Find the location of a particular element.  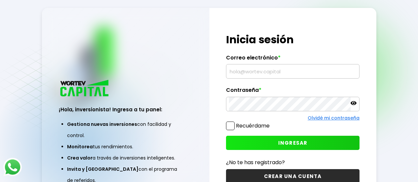

input: hola@wortev.capital is located at coordinates (293, 71).